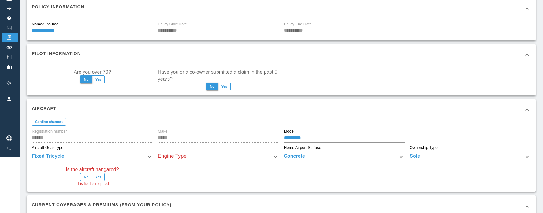 The width and height of the screenshot is (543, 213). What do you see at coordinates (92, 157) in the screenshot?
I see `div: Fixed Tricycle` at bounding box center [92, 157].